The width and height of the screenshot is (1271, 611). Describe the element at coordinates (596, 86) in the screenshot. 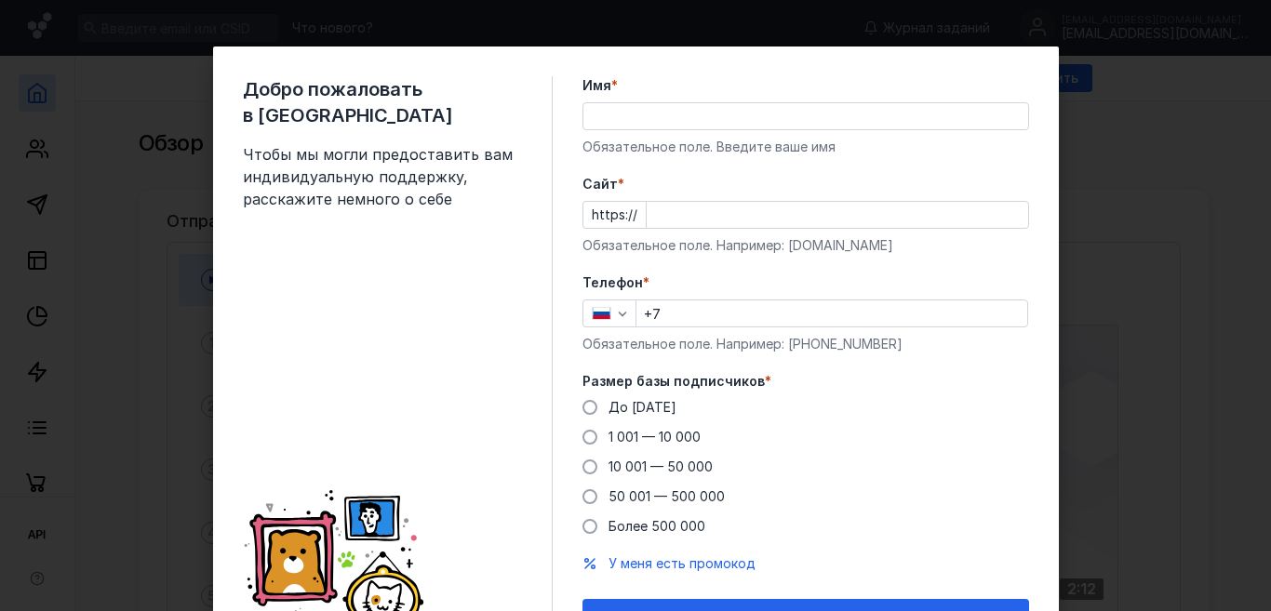

I see `span: Имя` at that location.